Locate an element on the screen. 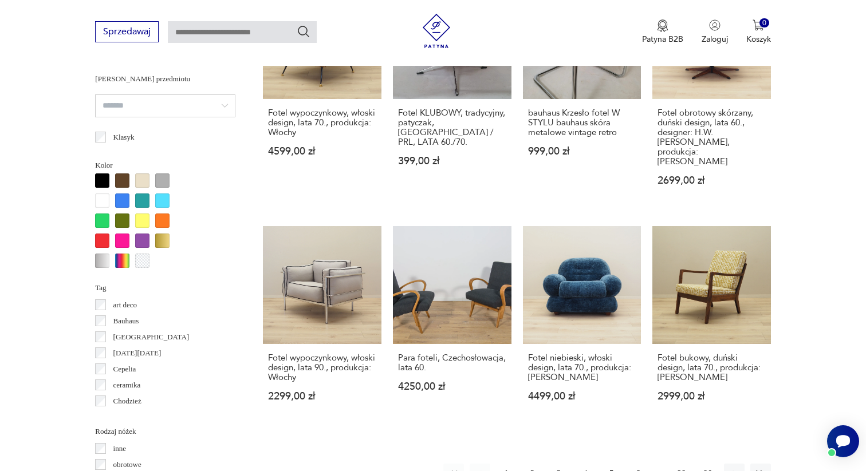 Image resolution: width=866 pixels, height=471 pixels. p: Zaloguj is located at coordinates (715, 39).